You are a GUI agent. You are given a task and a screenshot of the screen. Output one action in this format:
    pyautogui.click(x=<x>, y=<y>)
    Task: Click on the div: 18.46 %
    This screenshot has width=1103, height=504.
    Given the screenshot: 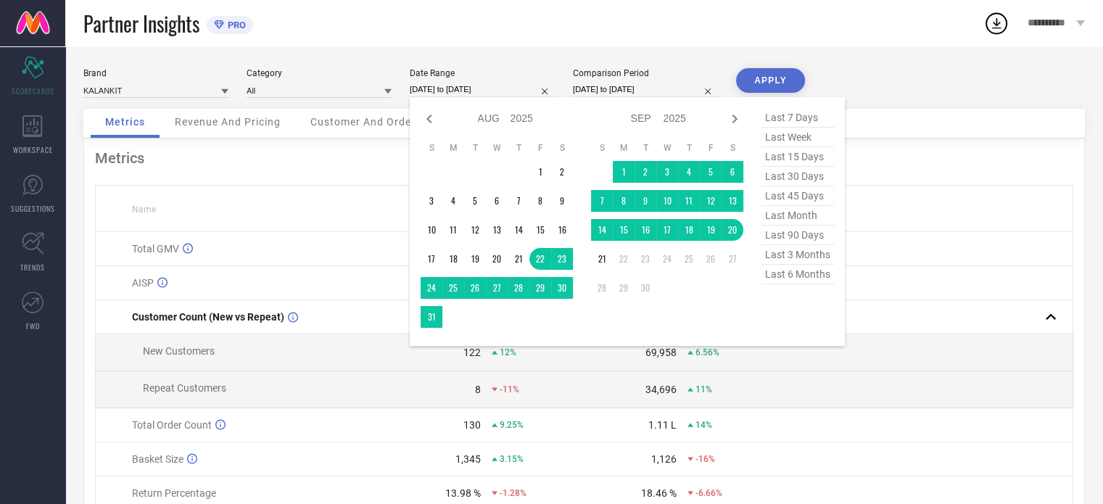 What is the action you would take?
    pyautogui.click(x=659, y=493)
    